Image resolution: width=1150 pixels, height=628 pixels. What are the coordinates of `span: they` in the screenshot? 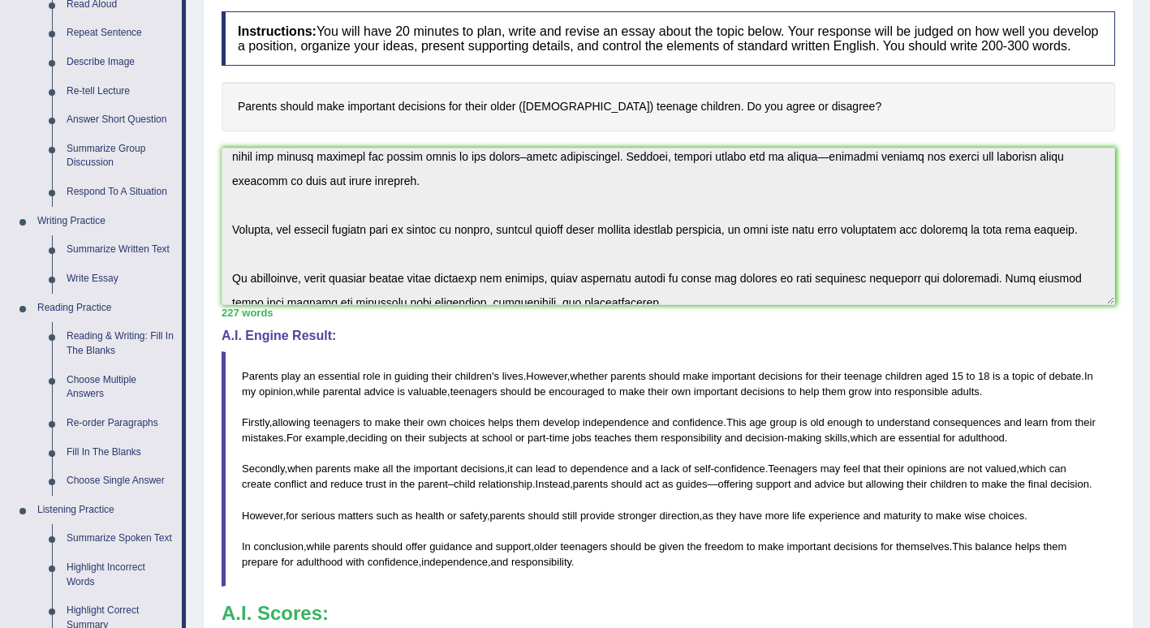 It's located at (727, 516).